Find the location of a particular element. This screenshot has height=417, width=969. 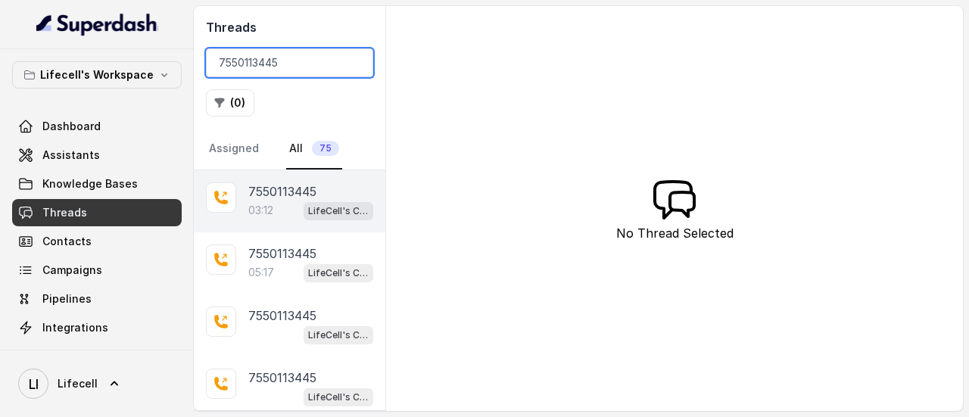

p: 05:17 is located at coordinates (261, 273).